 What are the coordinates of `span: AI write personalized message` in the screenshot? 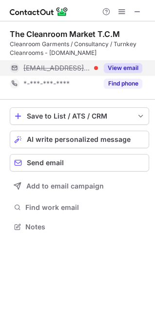 It's located at (78, 139).